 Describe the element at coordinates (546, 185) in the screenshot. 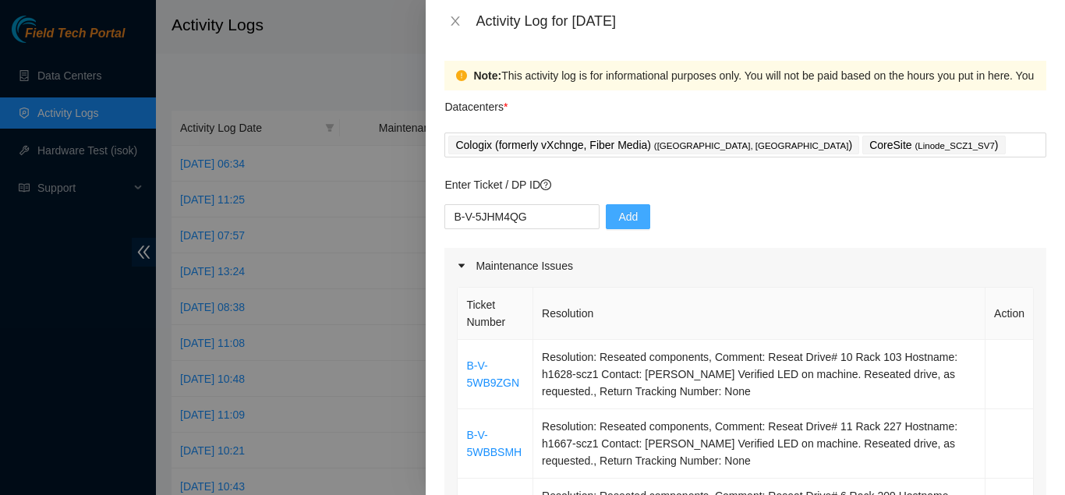

I see `span: question-circle` at that location.